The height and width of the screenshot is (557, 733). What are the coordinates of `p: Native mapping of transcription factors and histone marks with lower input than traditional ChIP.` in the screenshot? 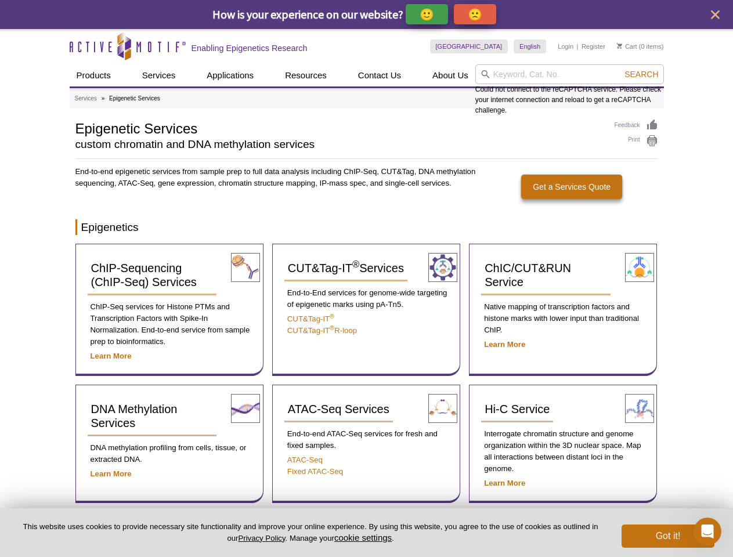 It's located at (563, 319).